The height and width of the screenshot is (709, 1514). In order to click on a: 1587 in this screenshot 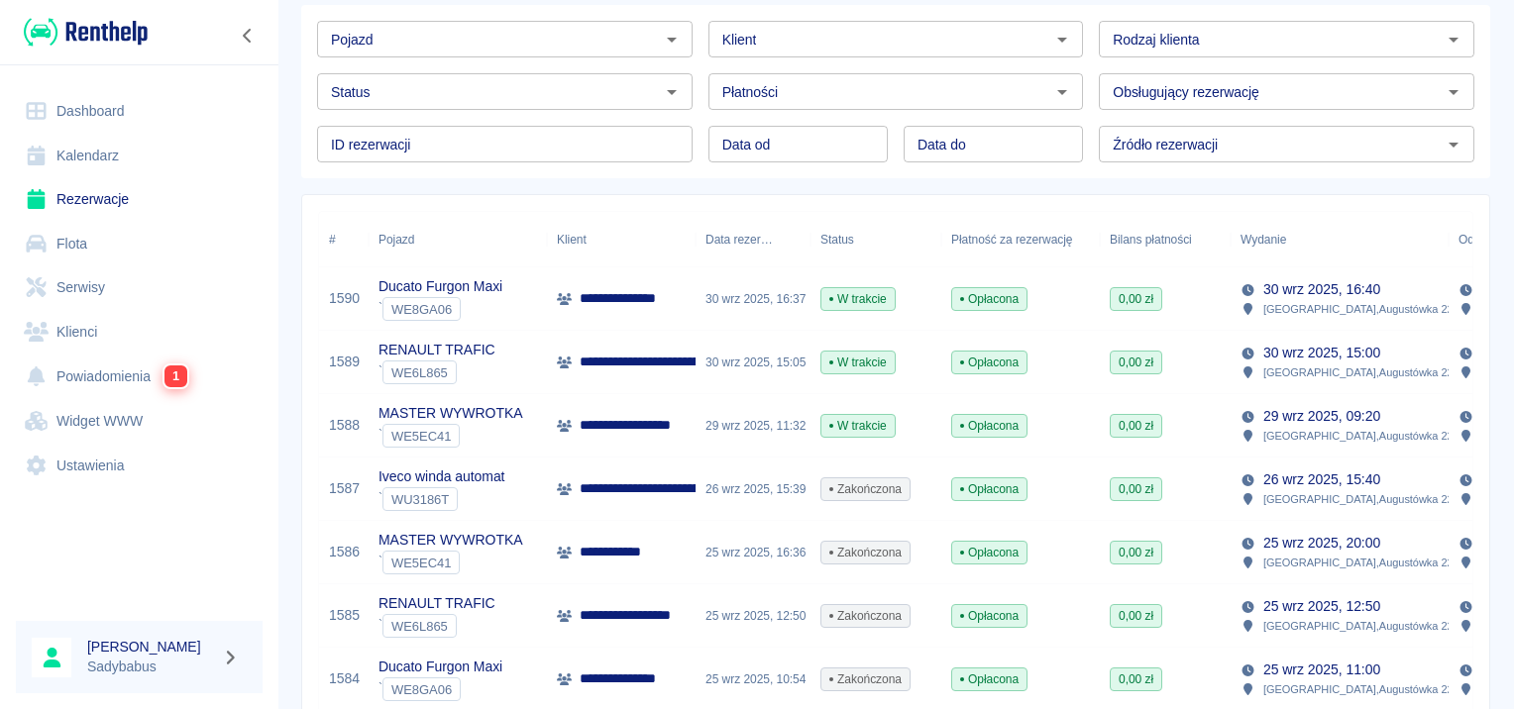, I will do `click(344, 488)`.